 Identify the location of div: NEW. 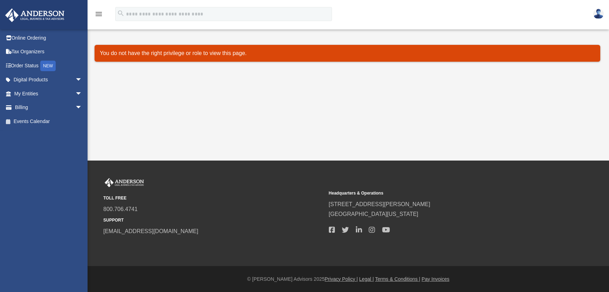
(48, 66).